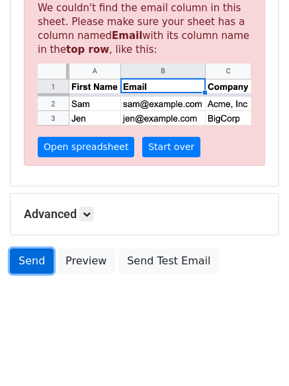 The height and width of the screenshot is (386, 289). What do you see at coordinates (86, 147) in the screenshot?
I see `a: Open spreadsheet` at bounding box center [86, 147].